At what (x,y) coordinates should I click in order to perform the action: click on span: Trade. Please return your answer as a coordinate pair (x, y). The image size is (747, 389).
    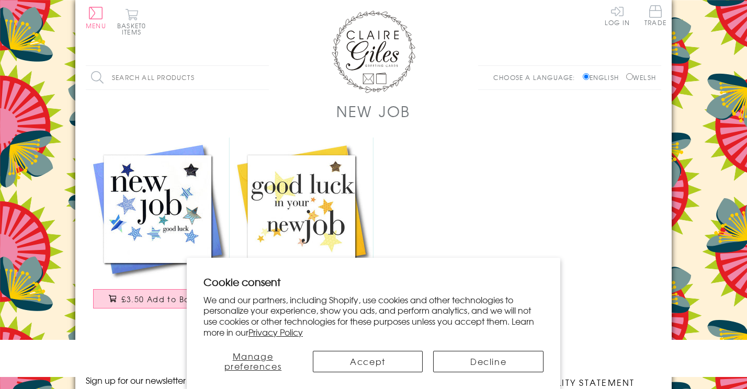
    Looking at the image, I should click on (656, 15).